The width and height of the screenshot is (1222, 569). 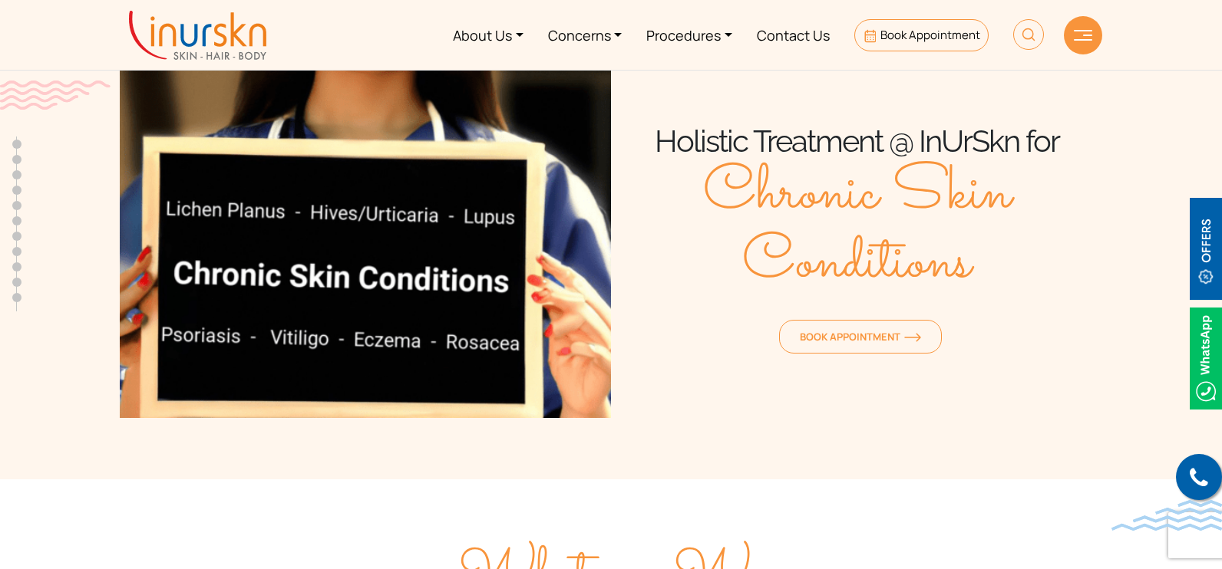 I want to click on img: Banner Image, so click(x=365, y=239).